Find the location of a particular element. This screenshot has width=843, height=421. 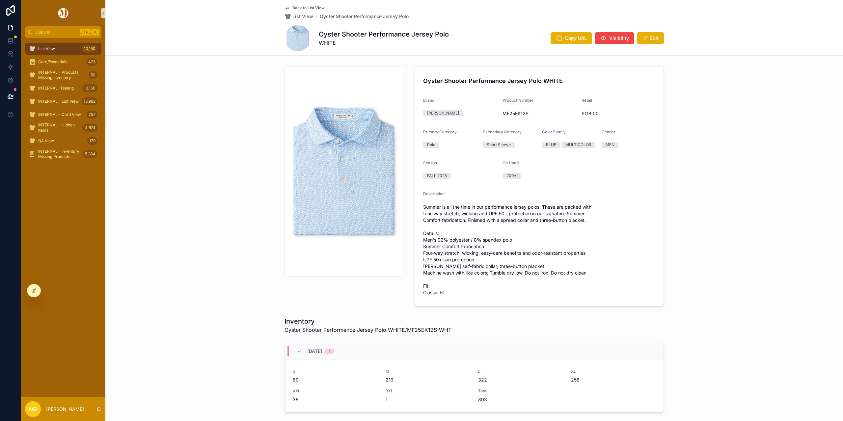

span: K is located at coordinates (95, 32).